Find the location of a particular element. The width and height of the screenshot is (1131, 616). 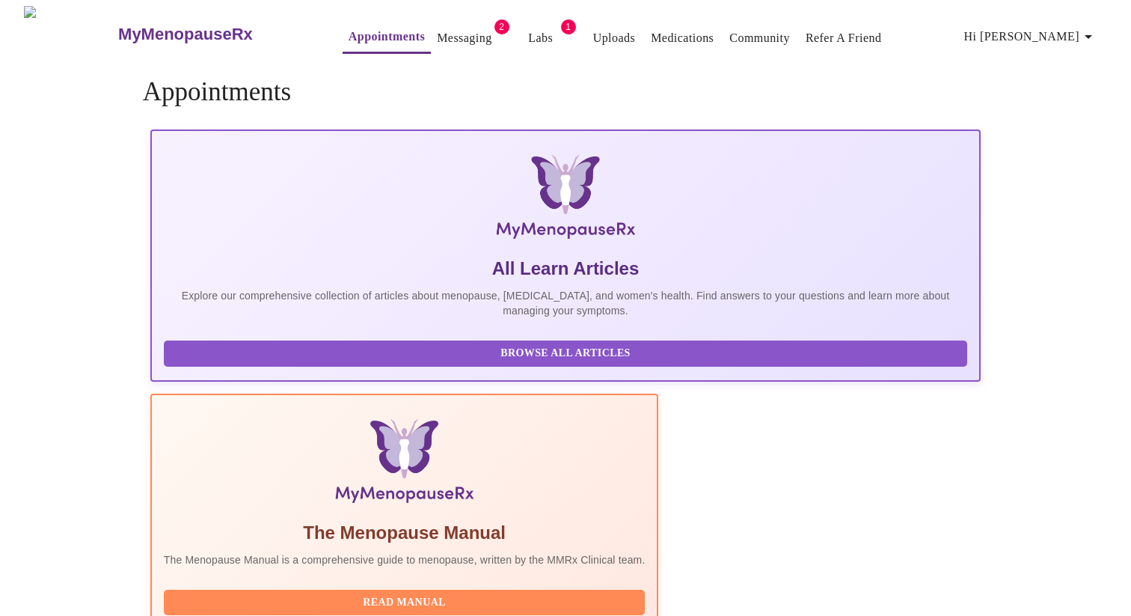

a: Appointments is located at coordinates (387, 37).